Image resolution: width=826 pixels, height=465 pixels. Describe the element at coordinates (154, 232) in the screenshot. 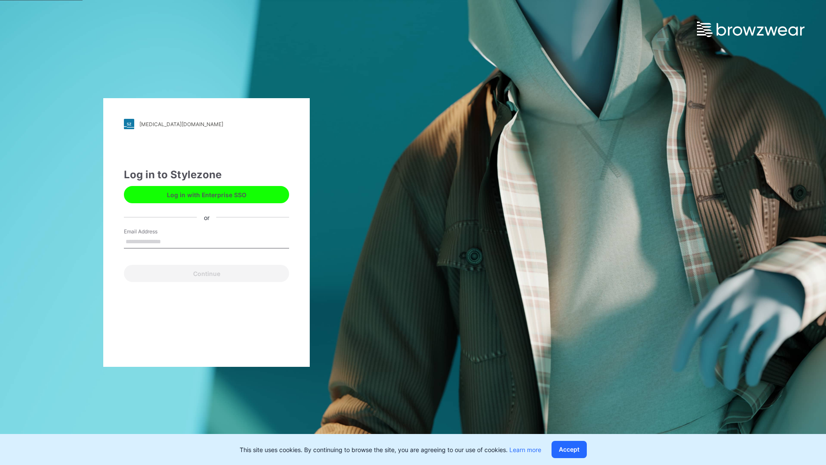

I see `label: Email Address` at that location.